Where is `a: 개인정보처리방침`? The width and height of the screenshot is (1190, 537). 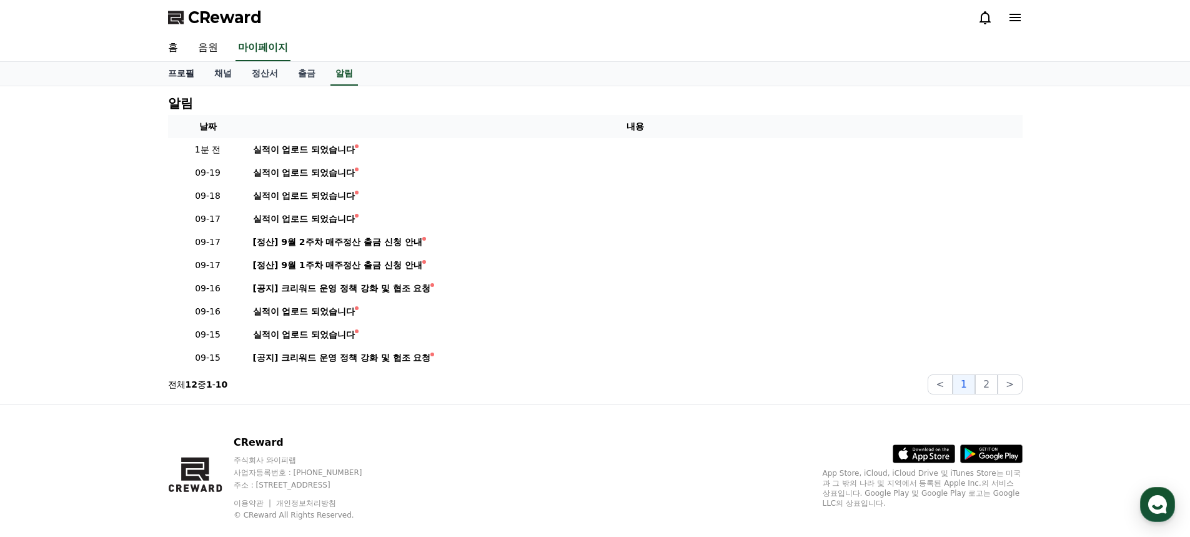 a: 개인정보처리방침 is located at coordinates (306, 503).